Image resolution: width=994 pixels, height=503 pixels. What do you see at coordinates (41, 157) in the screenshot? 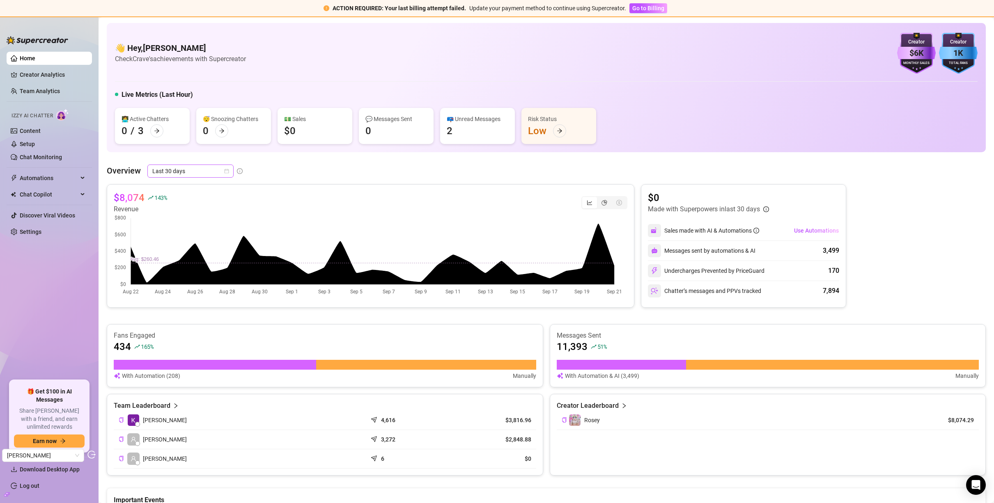
I see `a: Chat Monitoring` at bounding box center [41, 157].